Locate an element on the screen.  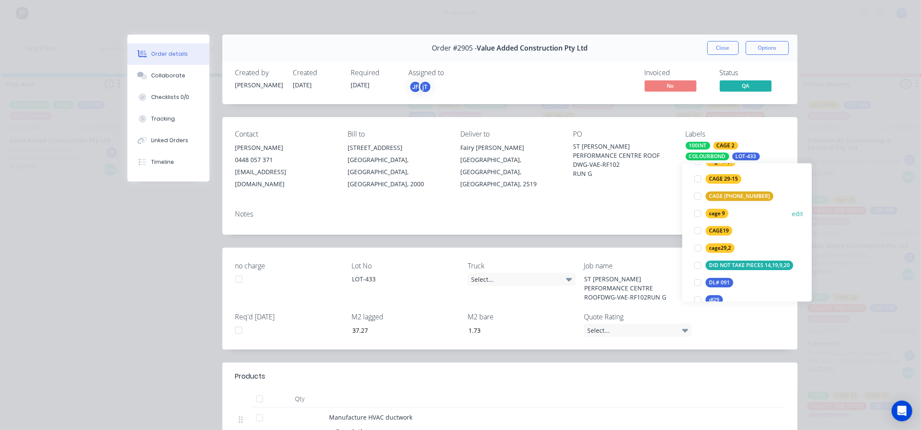
div: 0448 057 371 is located at coordinates (285, 160).